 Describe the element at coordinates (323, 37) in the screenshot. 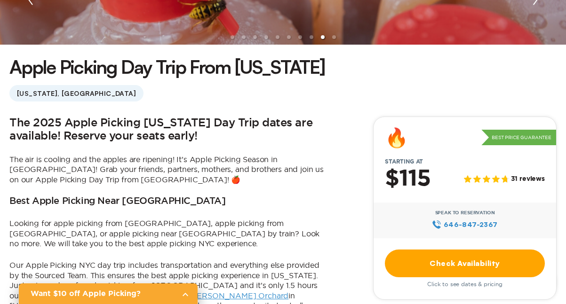

I see `li: slide item 9` at that location.